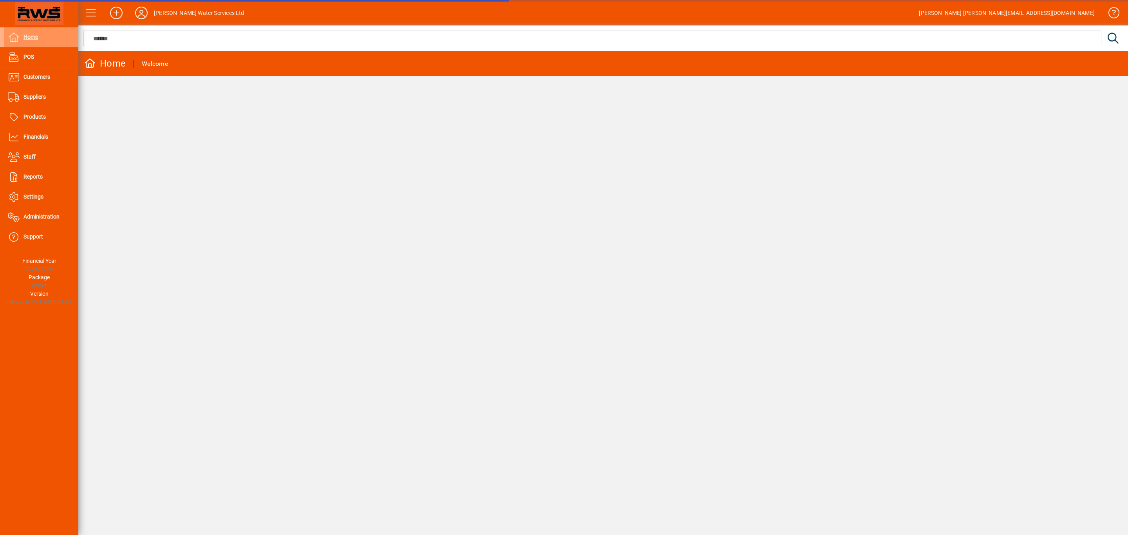 This screenshot has height=535, width=1128. I want to click on a: Suppliers, so click(41, 97).